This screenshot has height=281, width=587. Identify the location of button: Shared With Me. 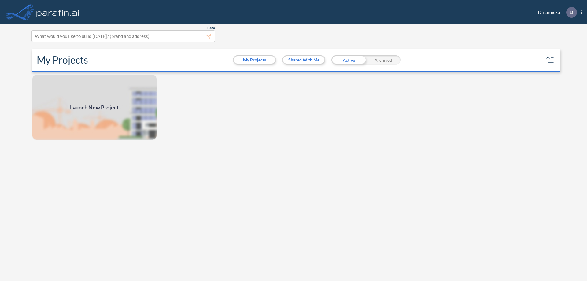
(304, 60).